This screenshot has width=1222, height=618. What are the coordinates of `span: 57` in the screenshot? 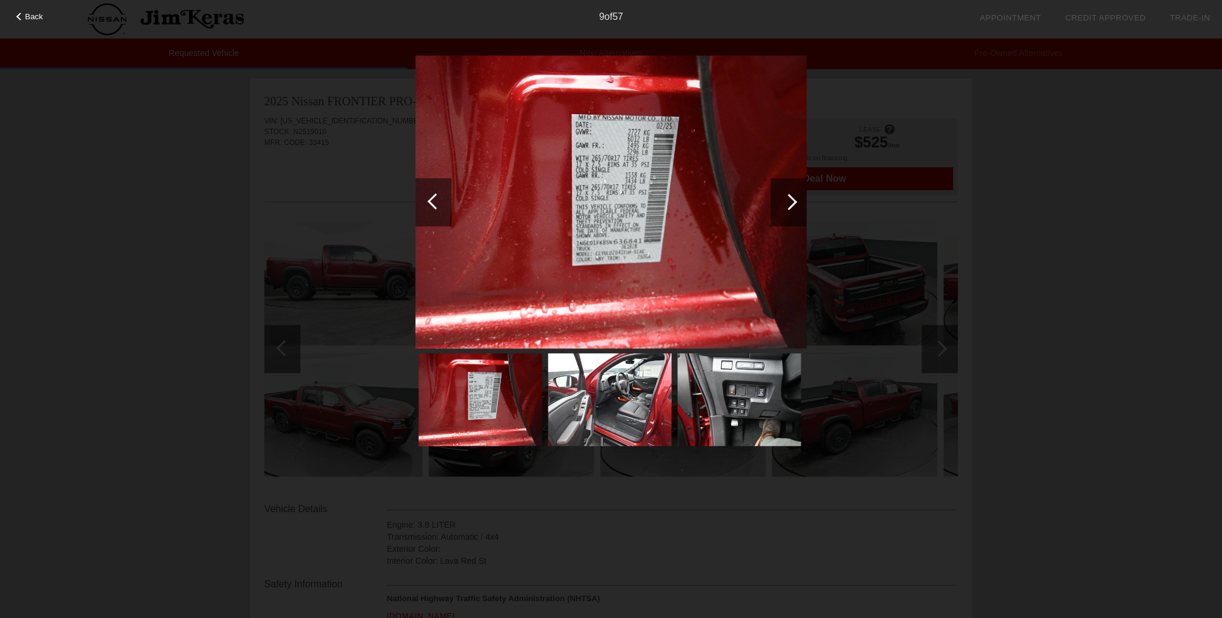 It's located at (618, 16).